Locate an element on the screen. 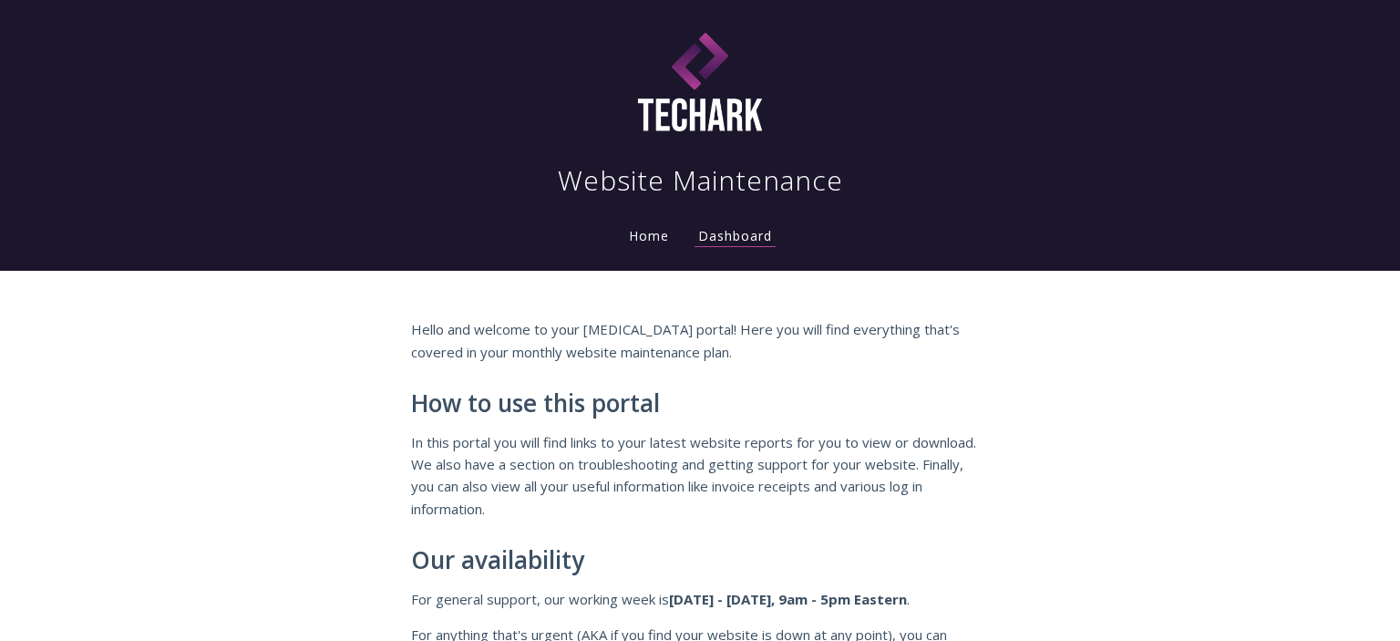 This screenshot has width=1400, height=641. a: Home is located at coordinates (649, 235).